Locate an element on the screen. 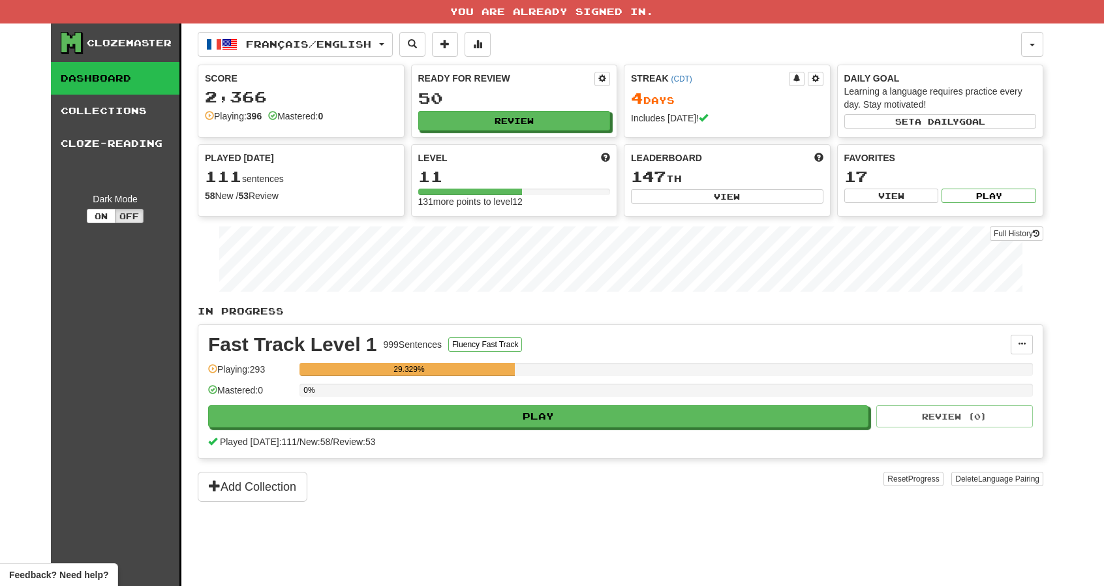  div: 11 is located at coordinates (514, 176).